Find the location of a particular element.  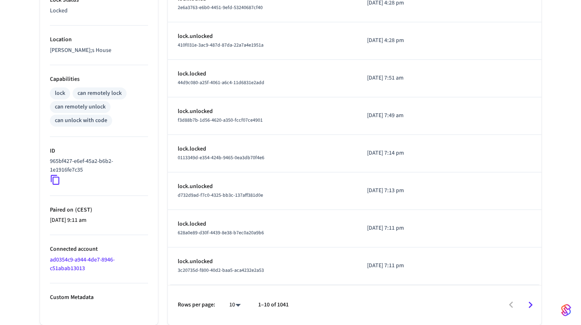

div: can remotely unlock is located at coordinates (80, 107).